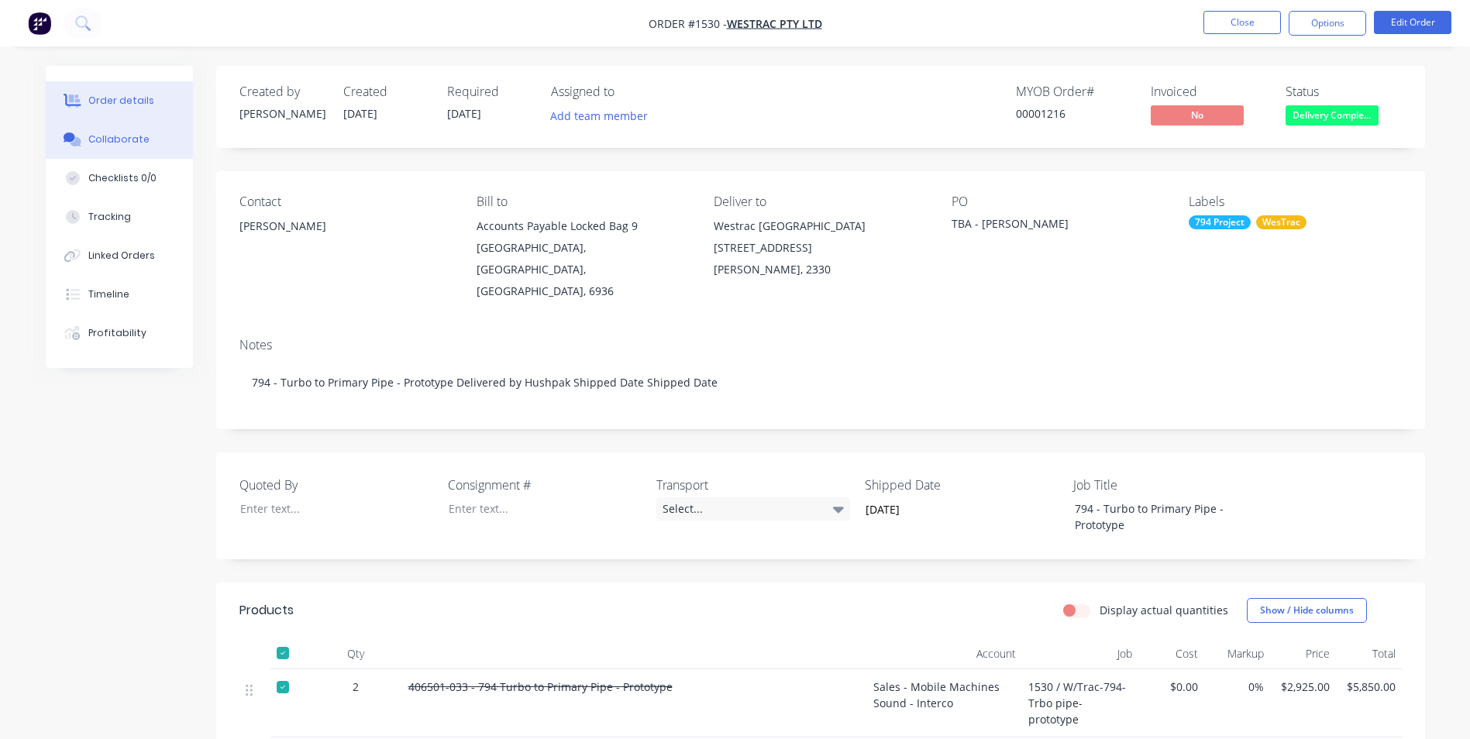  I want to click on span: 0%, so click(1237, 687).